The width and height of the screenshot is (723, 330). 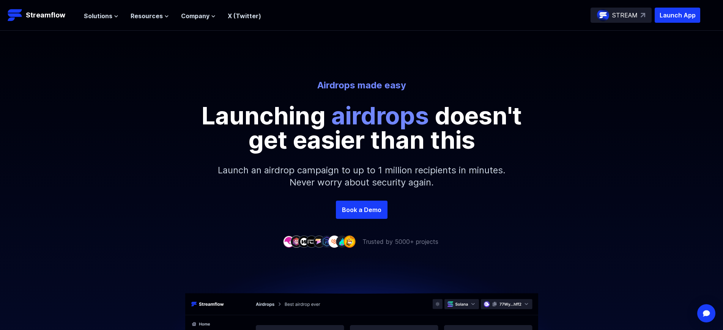 What do you see at coordinates (46, 15) in the screenshot?
I see `p: Streamflow` at bounding box center [46, 15].